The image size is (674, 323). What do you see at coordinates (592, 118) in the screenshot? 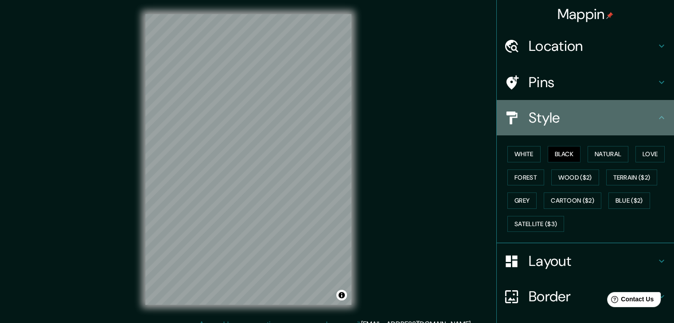
I see `h4: Style` at bounding box center [592, 118].